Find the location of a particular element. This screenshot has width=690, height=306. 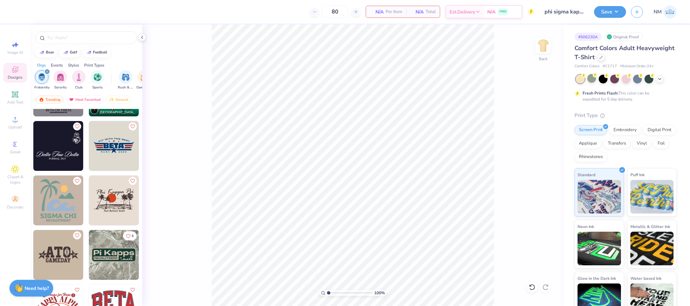

img: e9cdf660-e9eb-4613-862a-60d3e468affe is located at coordinates (108, 146).